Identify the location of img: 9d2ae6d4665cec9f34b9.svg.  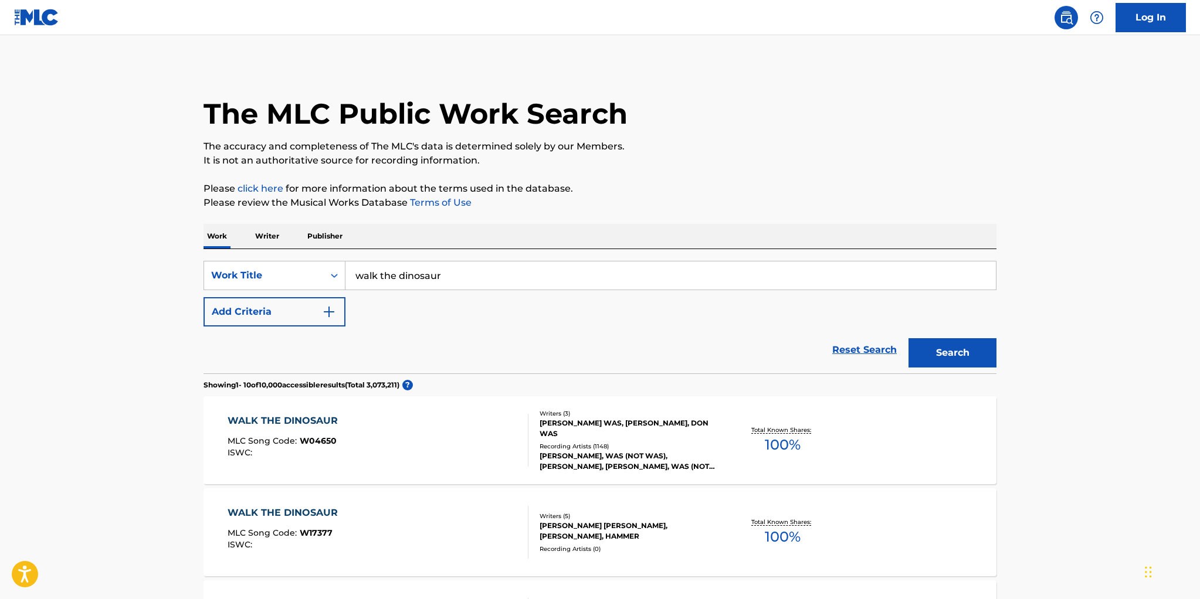
(329, 312).